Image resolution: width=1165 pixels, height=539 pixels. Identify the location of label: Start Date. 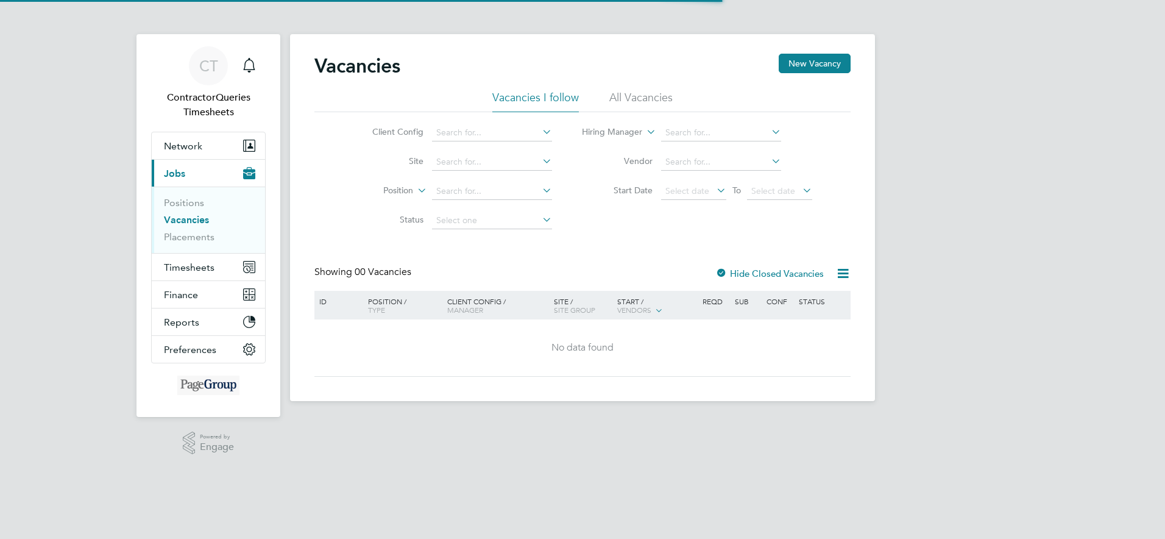
(617, 190).